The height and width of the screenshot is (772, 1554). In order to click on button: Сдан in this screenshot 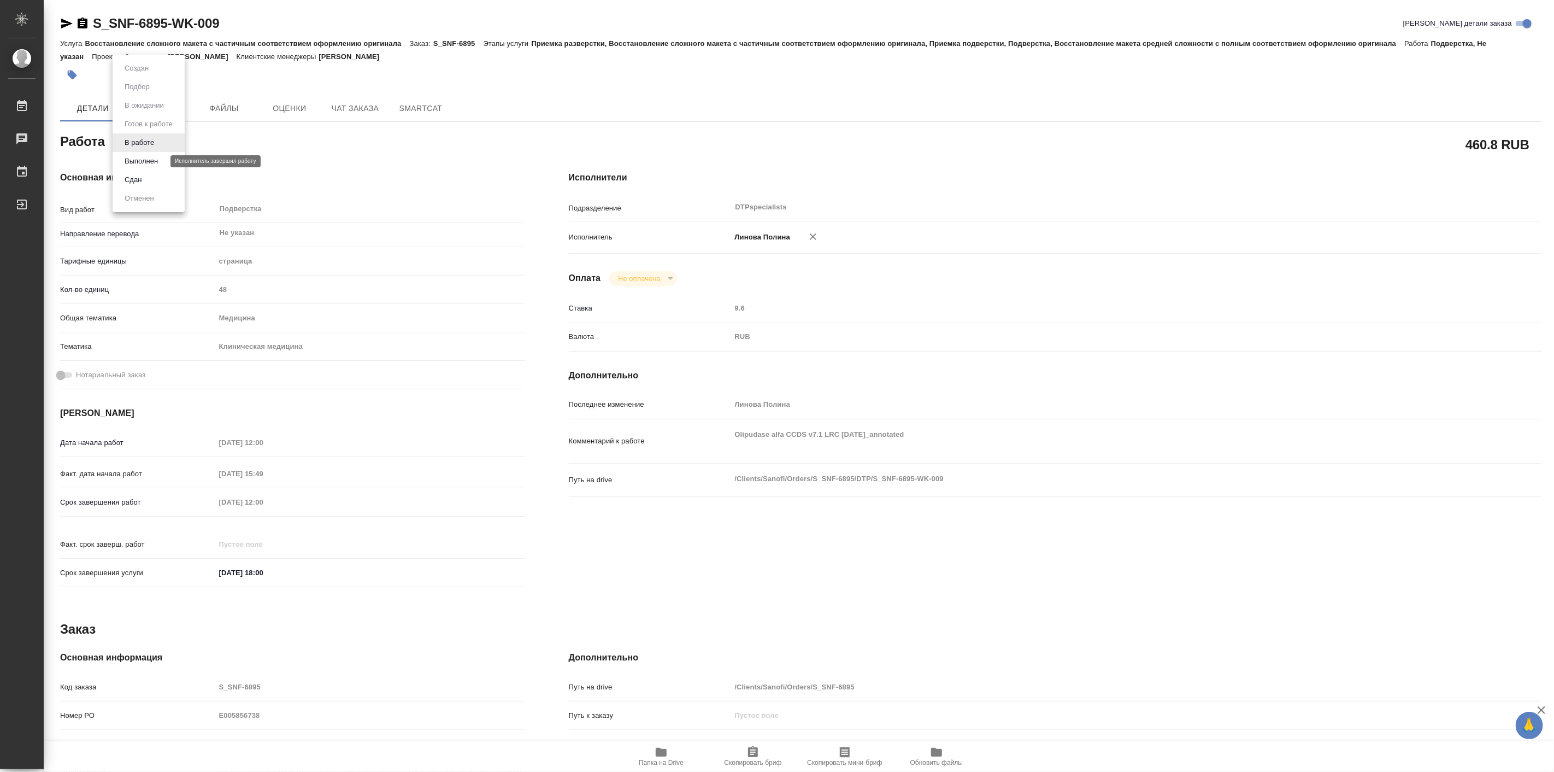, I will do `click(133, 180)`.